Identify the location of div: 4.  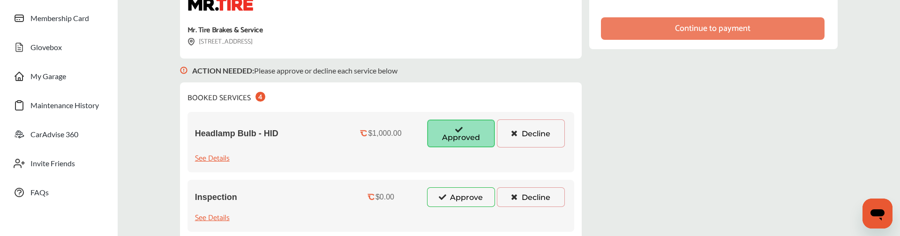
(260, 97).